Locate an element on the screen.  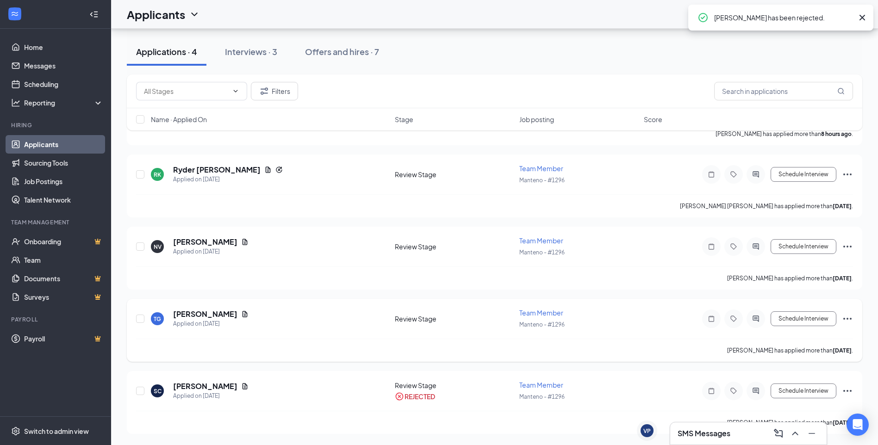
svg: ChevronUp is located at coordinates (795, 434).